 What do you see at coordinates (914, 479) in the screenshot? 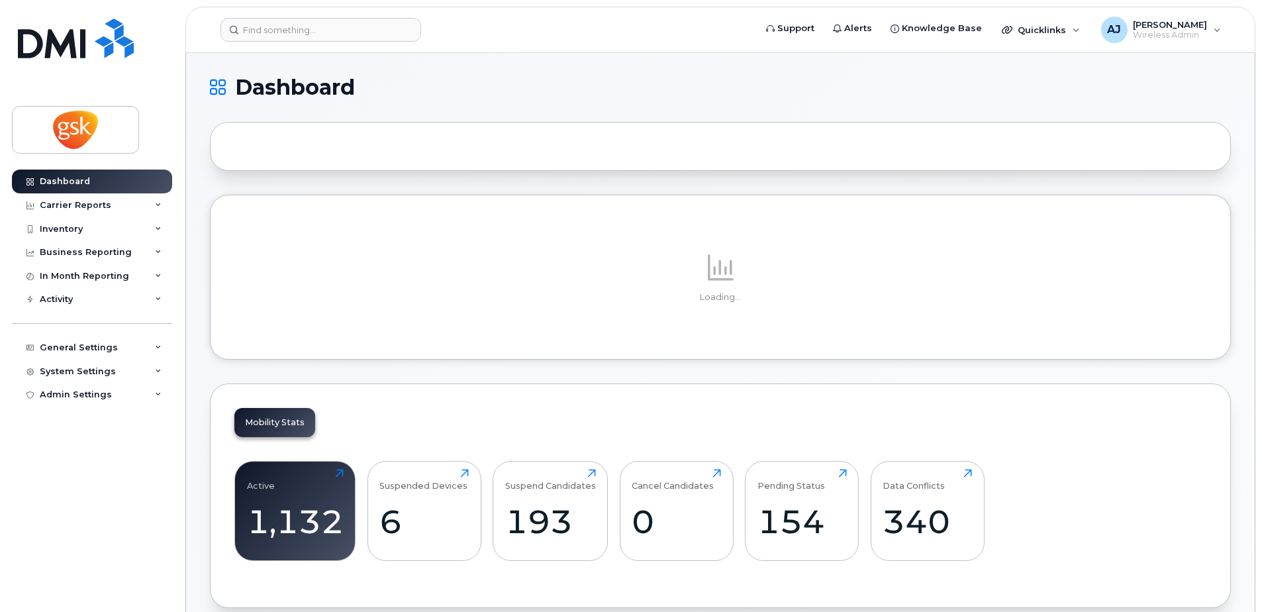
I see `div: Data Conflicts` at bounding box center [914, 479].